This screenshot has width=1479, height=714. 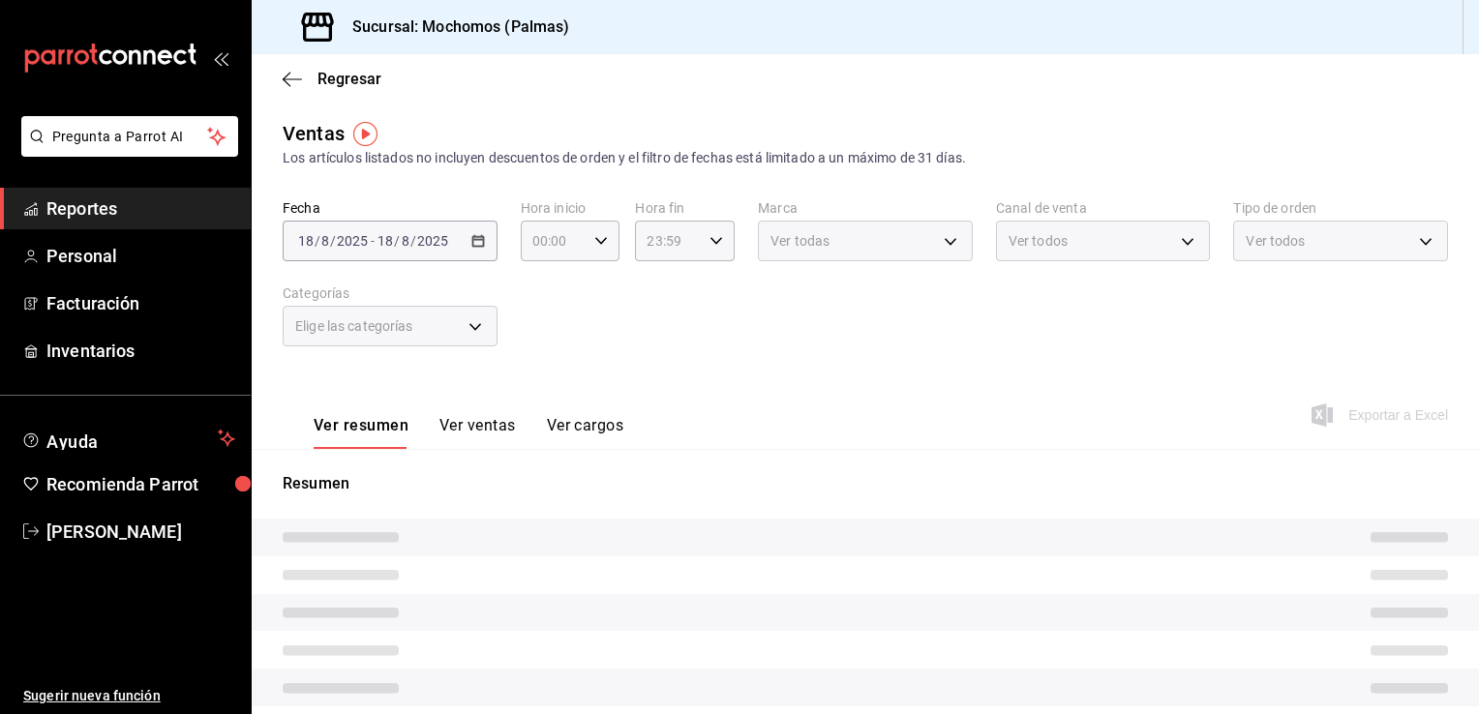 I want to click on label: Tipo de orden, so click(x=1341, y=208).